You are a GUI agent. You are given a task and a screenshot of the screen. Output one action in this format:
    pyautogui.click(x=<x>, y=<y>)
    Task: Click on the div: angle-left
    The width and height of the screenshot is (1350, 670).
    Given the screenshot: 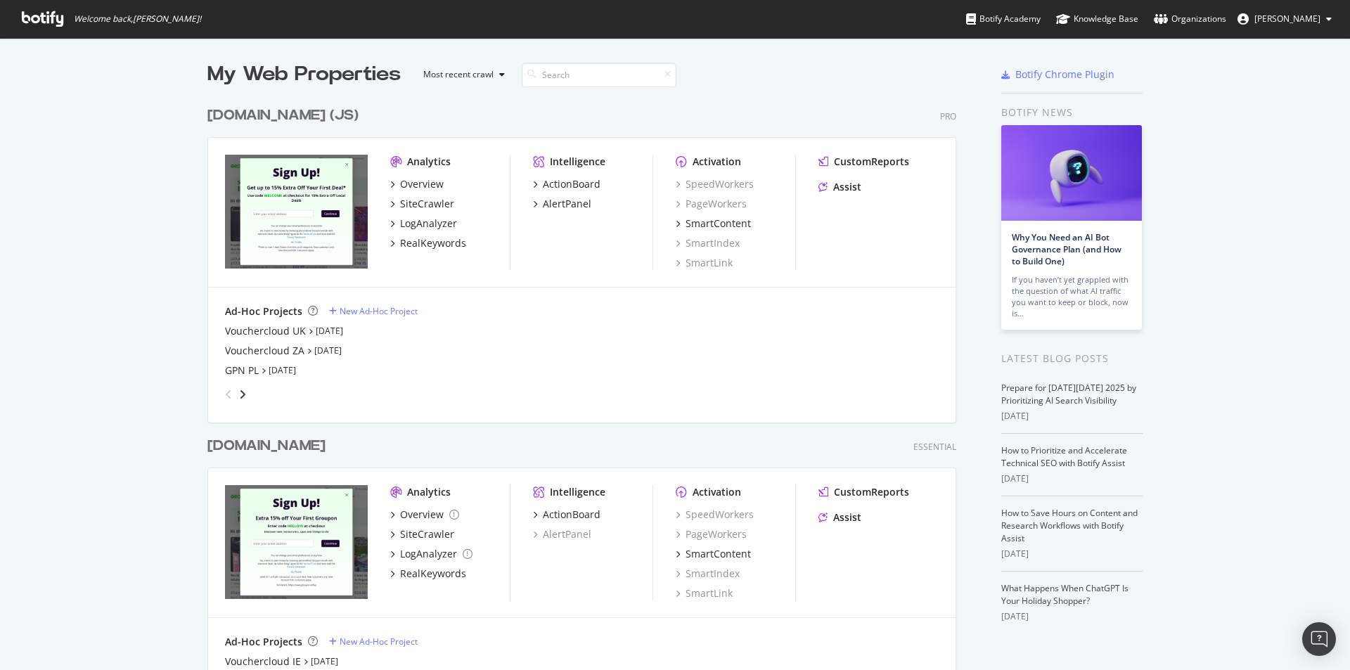 What is the action you would take?
    pyautogui.click(x=229, y=395)
    